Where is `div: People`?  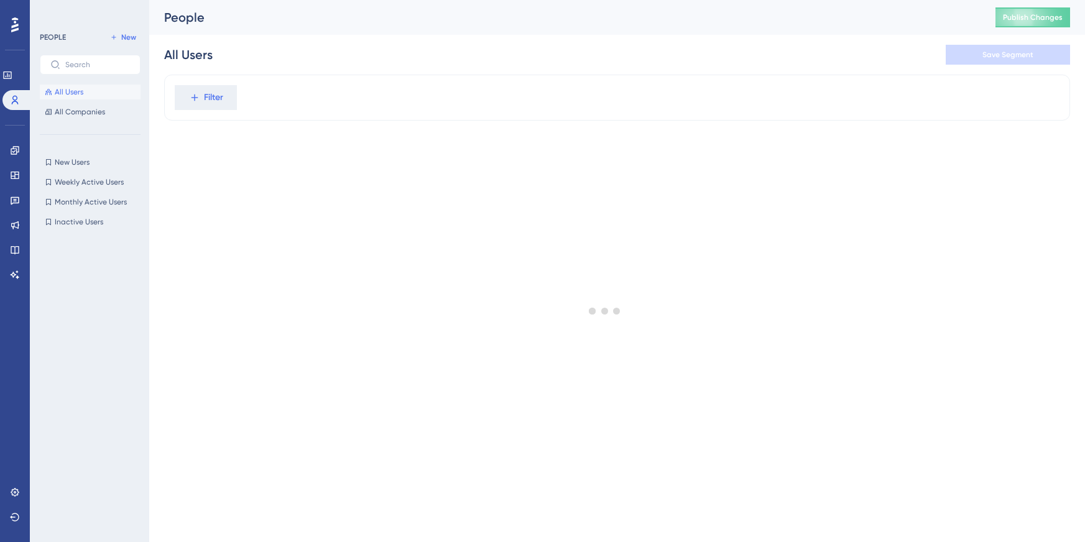 div: People is located at coordinates (564, 17).